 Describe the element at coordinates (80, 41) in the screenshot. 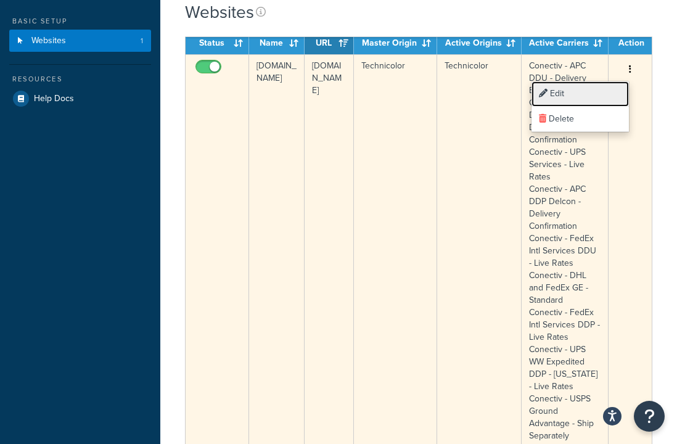

I see `li: Websites` at that location.